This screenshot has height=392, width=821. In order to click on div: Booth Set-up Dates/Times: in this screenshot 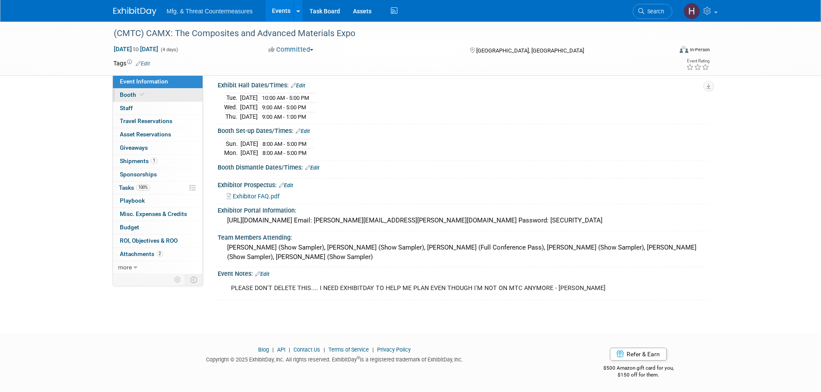, I will do `click(463, 130)`.